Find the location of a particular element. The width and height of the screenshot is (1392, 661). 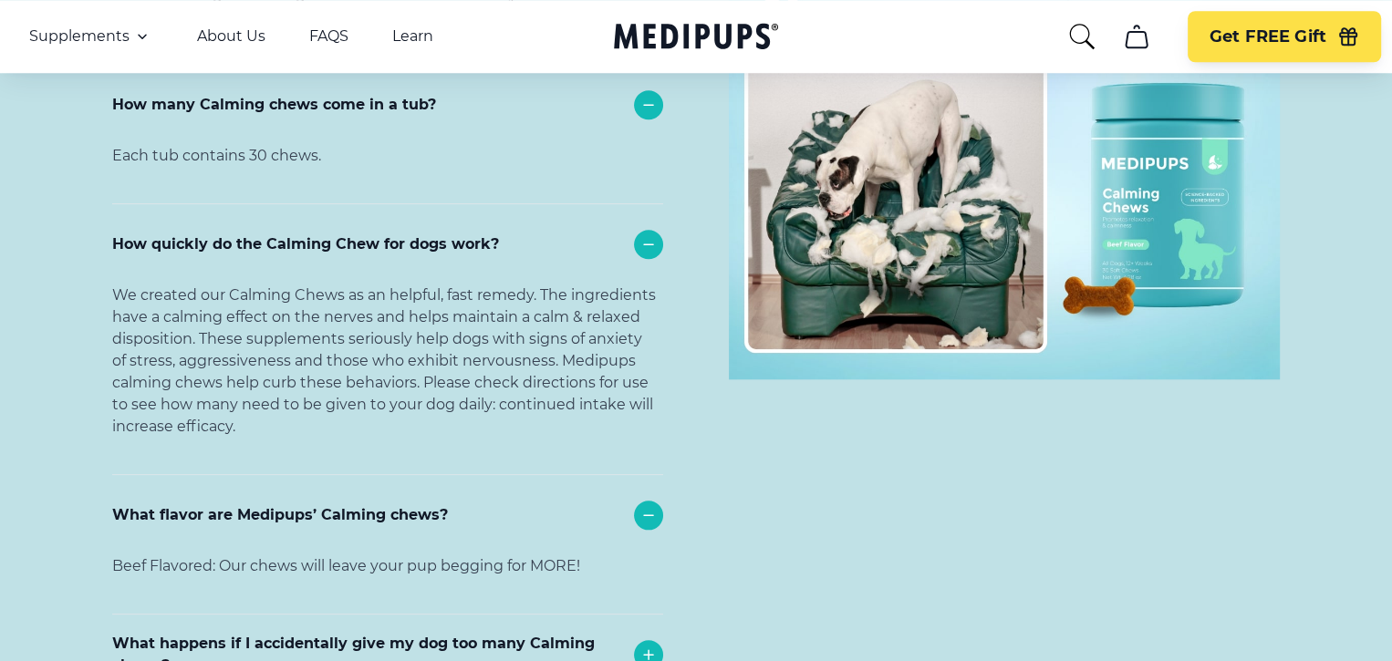

a: Learn is located at coordinates (412, 36).